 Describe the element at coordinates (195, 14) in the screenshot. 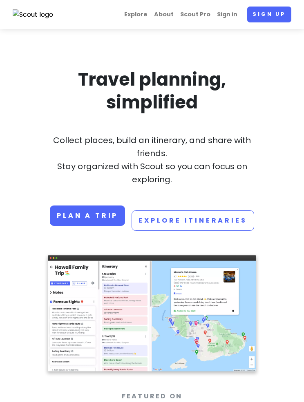

I see `a: Scout Pro` at that location.